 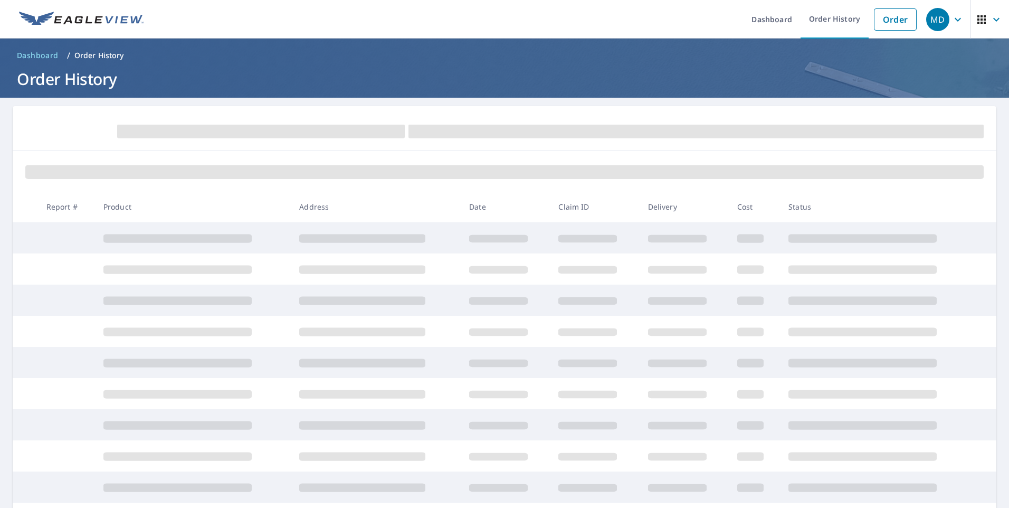 I want to click on h1: Order History, so click(x=505, y=79).